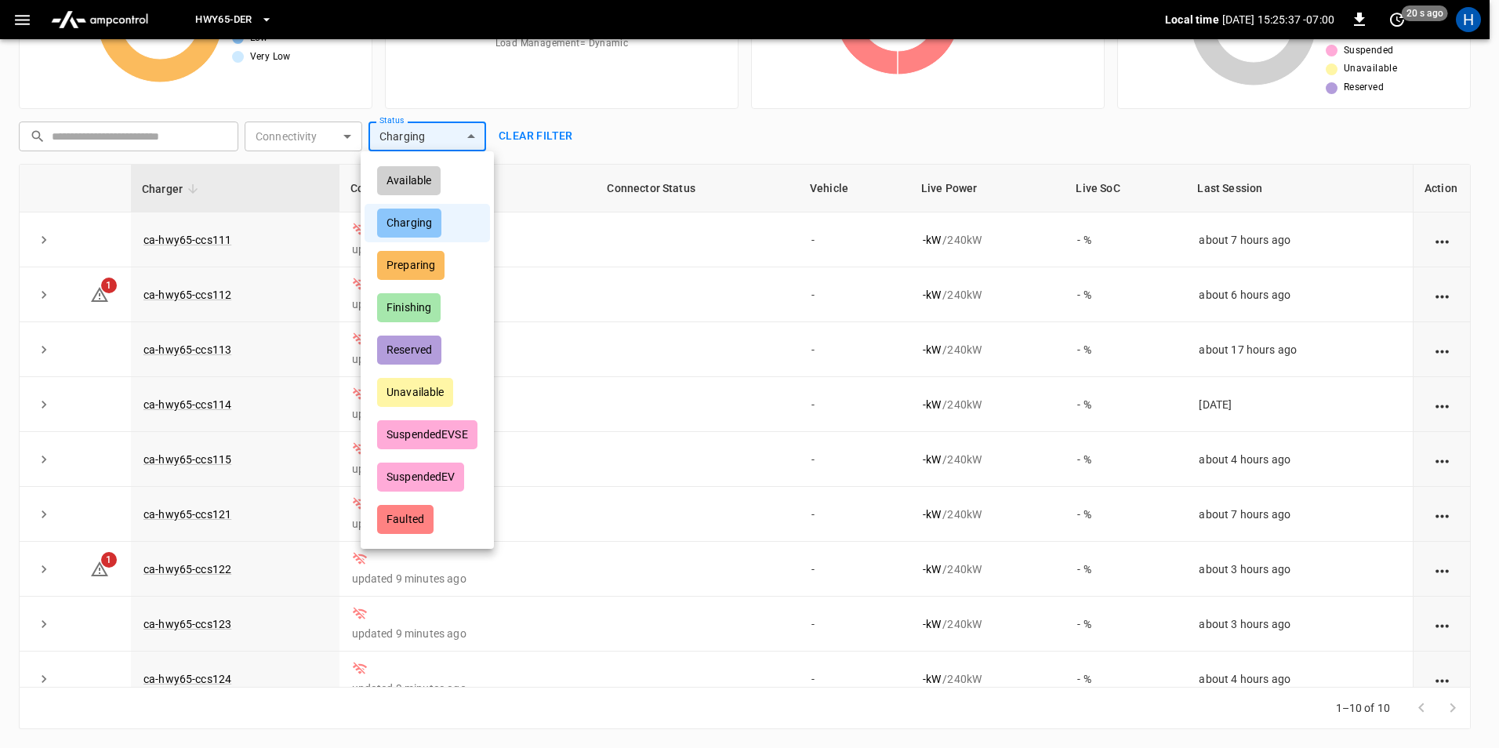  Describe the element at coordinates (415, 392) in the screenshot. I see `div: Unavailable` at that location.